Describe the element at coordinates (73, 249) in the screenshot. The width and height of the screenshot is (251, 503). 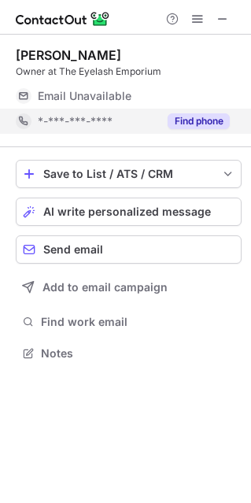
I see `span: Send email` at that location.